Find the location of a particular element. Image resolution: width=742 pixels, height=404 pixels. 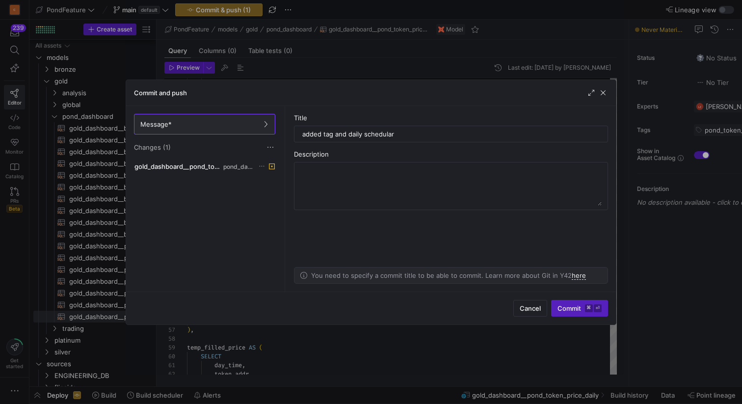

span: Changes (1) is located at coordinates (152, 147).